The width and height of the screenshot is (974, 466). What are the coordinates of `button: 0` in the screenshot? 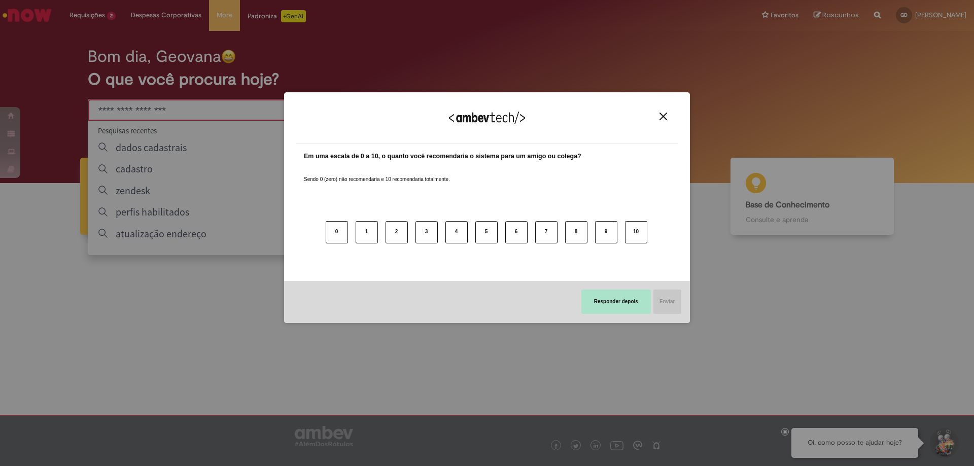 It's located at (337, 232).